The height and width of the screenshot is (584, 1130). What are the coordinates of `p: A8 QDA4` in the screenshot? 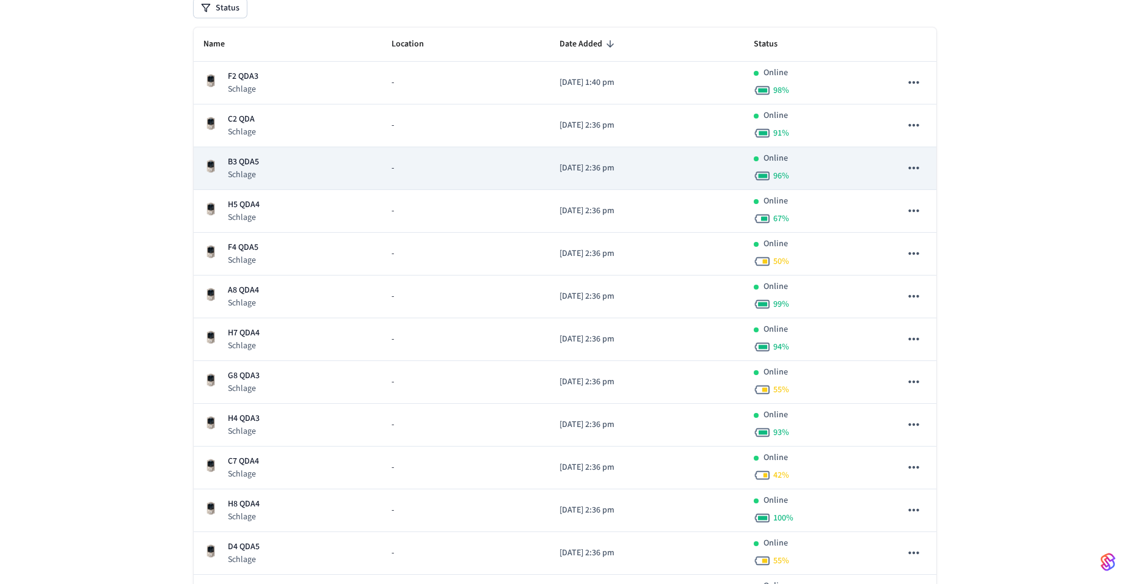 It's located at (243, 290).